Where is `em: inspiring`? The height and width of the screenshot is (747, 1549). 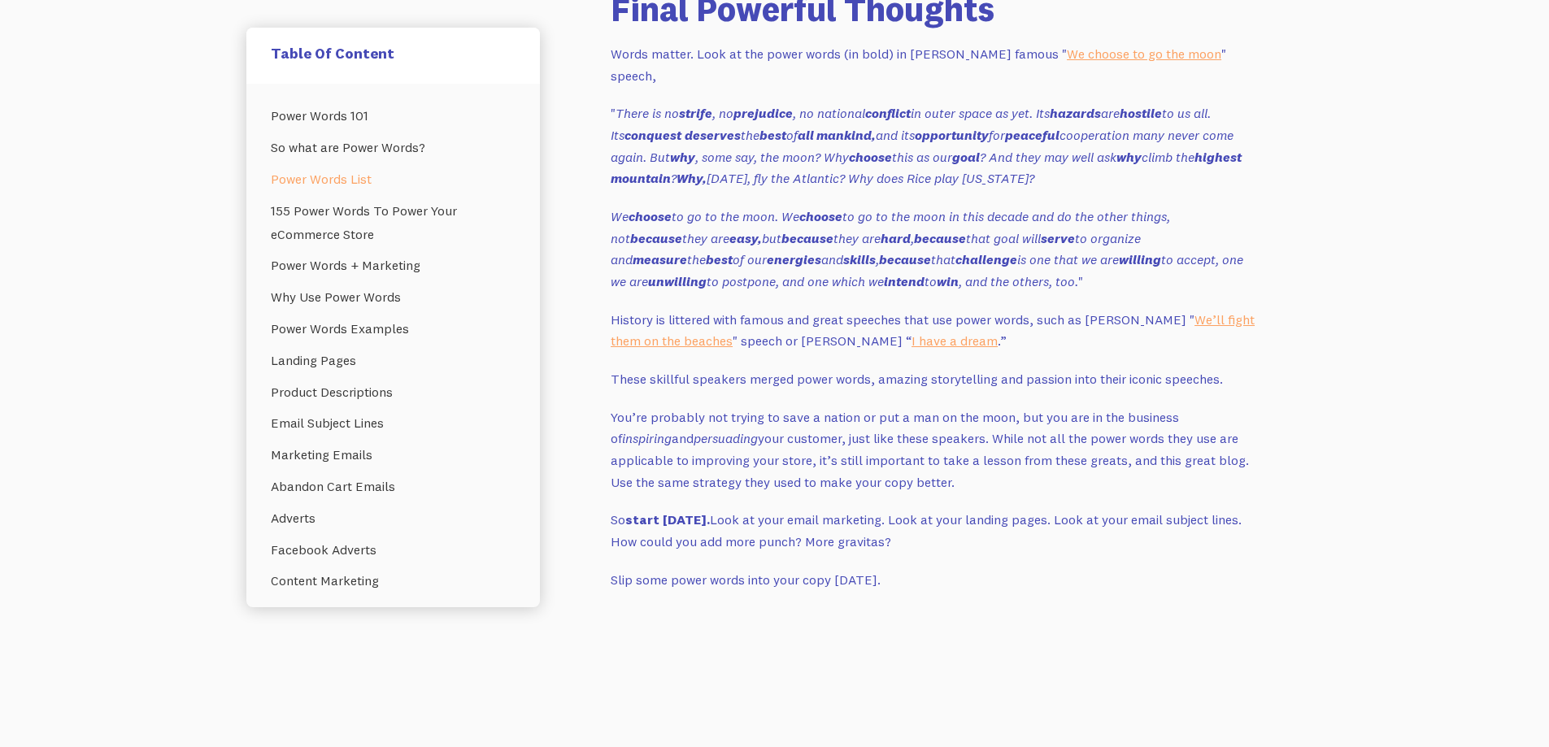 em: inspiring is located at coordinates (647, 438).